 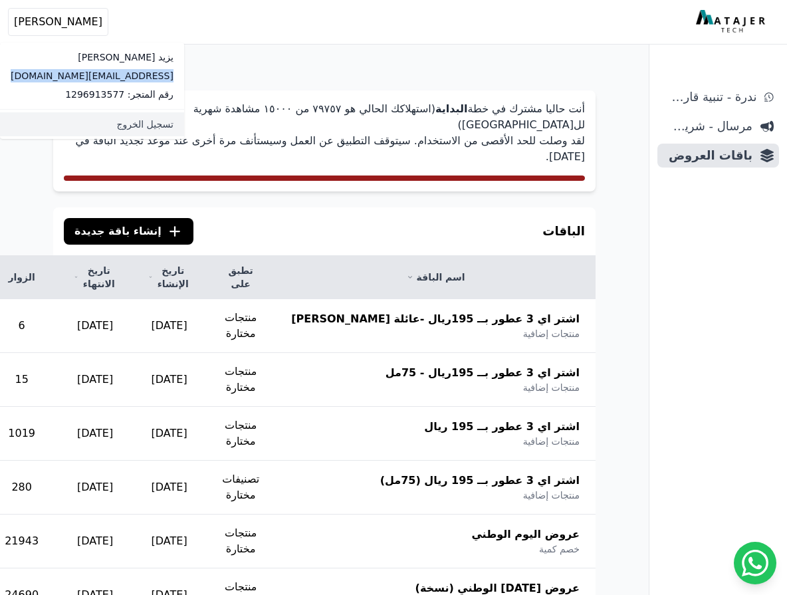 I want to click on img: MatajerTech Logo, so click(x=731, y=22).